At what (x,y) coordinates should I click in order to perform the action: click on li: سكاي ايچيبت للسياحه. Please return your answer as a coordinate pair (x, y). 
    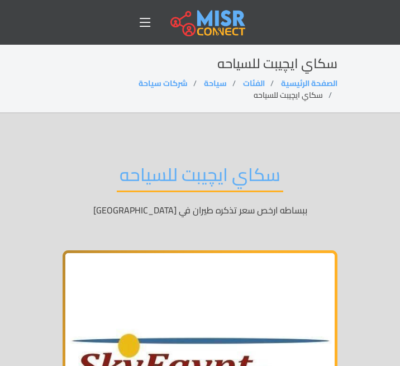
    Looking at the image, I should click on (296, 95).